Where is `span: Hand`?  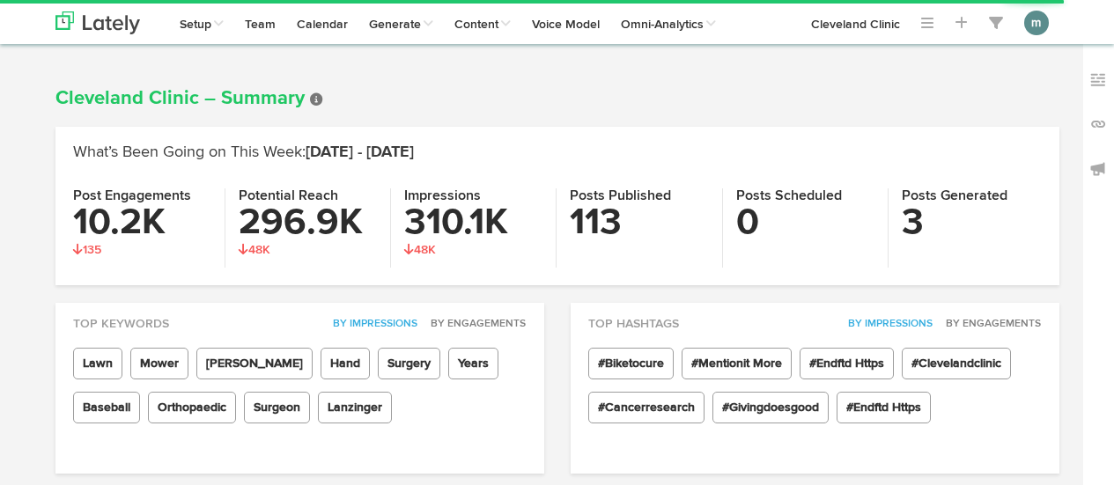 span: Hand is located at coordinates (345, 364).